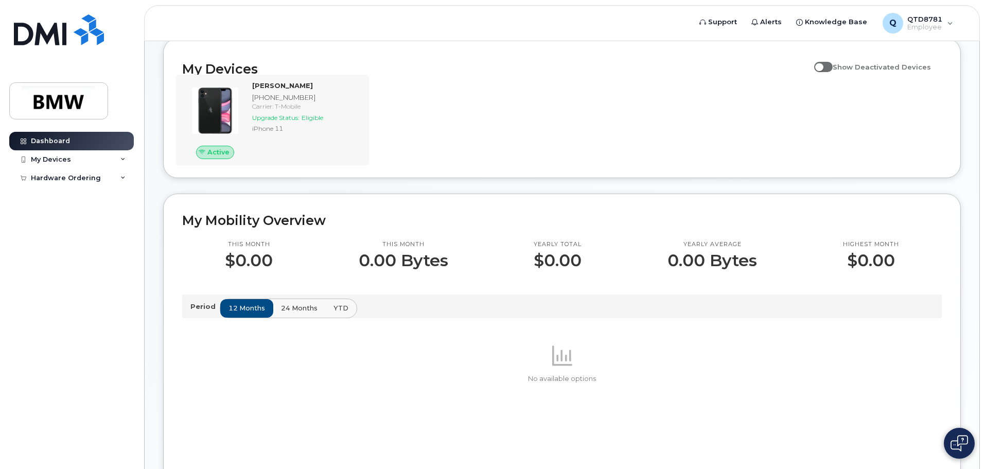 Image resolution: width=985 pixels, height=469 pixels. What do you see at coordinates (925, 27) in the screenshot?
I see `span: Employee` at bounding box center [925, 27].